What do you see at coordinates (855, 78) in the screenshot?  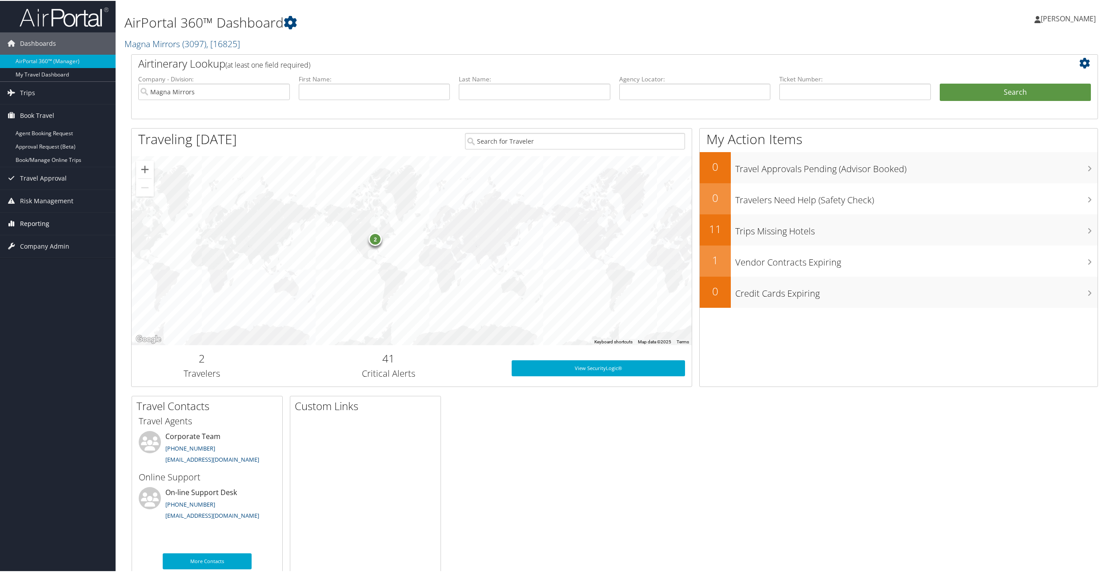 I see `label: Ticket Number:` at bounding box center [855, 78].